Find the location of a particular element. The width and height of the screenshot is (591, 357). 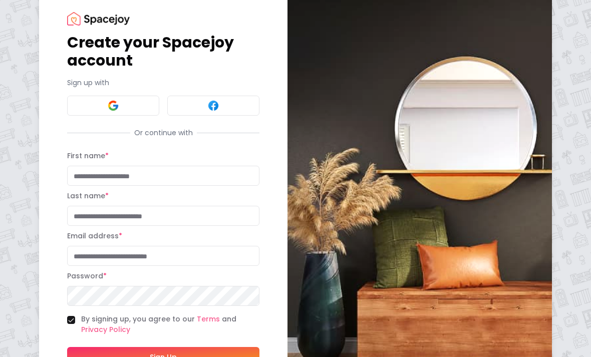

p: Sign up with is located at coordinates (163, 83).